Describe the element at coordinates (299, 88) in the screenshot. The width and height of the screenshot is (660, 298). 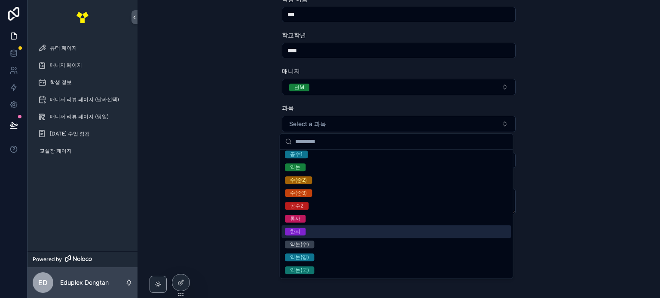
I see `div: 연M` at that location.